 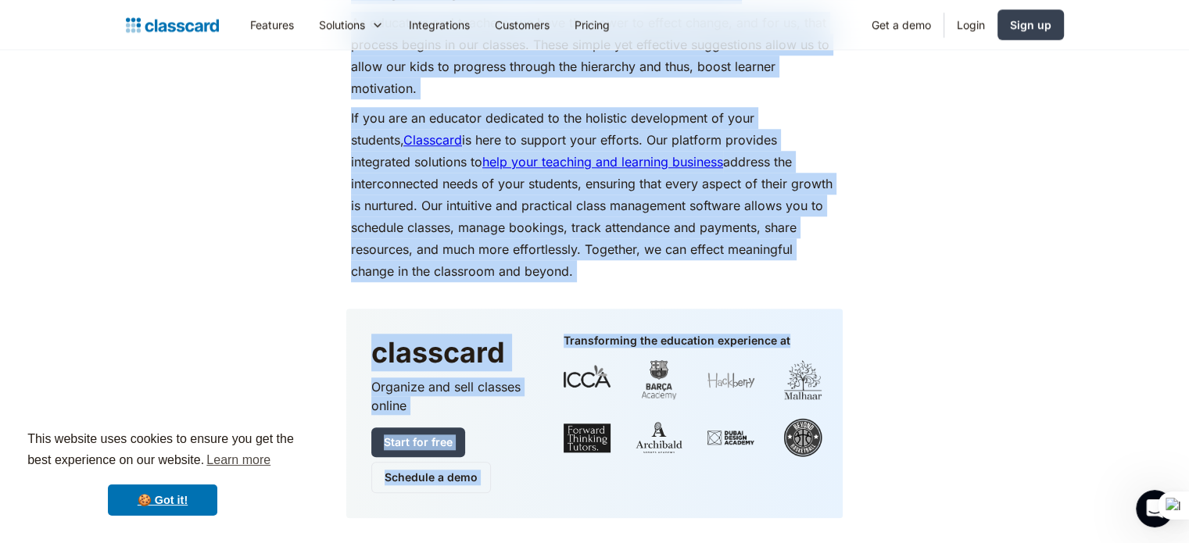 What do you see at coordinates (163, 451) in the screenshot?
I see `span: This website uses cookies to ensure you get the best experience on our website.` at bounding box center [163, 451].